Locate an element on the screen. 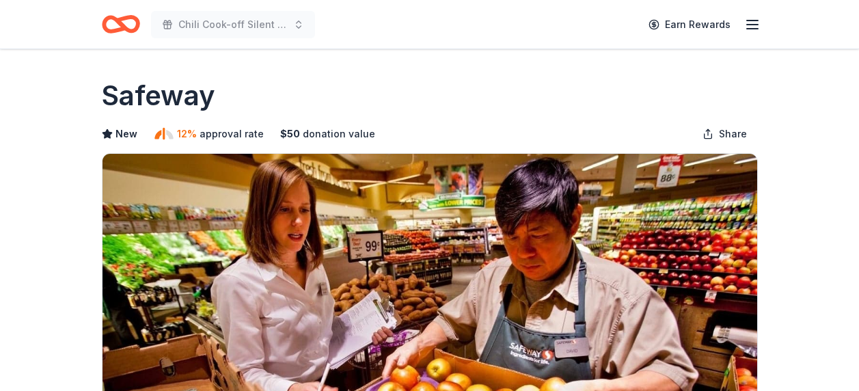 The height and width of the screenshot is (391, 859). span: Chili Cook-off Silent Auction is located at coordinates (233, 25).